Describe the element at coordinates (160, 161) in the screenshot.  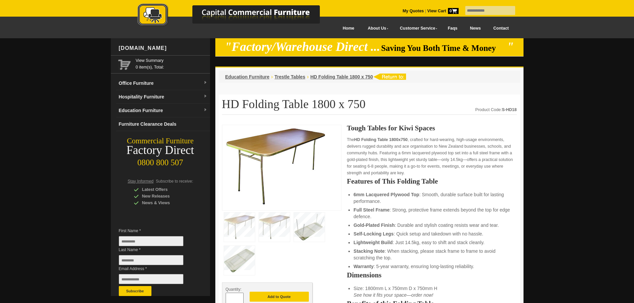
I see `div: 0800 800 507` at that location.